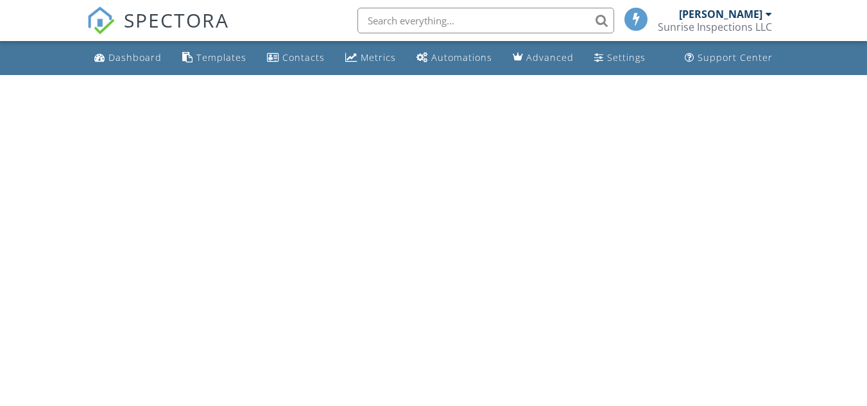 This screenshot has width=867, height=406. I want to click on img: The Best Home Inspection Software - Spectora, so click(101, 21).